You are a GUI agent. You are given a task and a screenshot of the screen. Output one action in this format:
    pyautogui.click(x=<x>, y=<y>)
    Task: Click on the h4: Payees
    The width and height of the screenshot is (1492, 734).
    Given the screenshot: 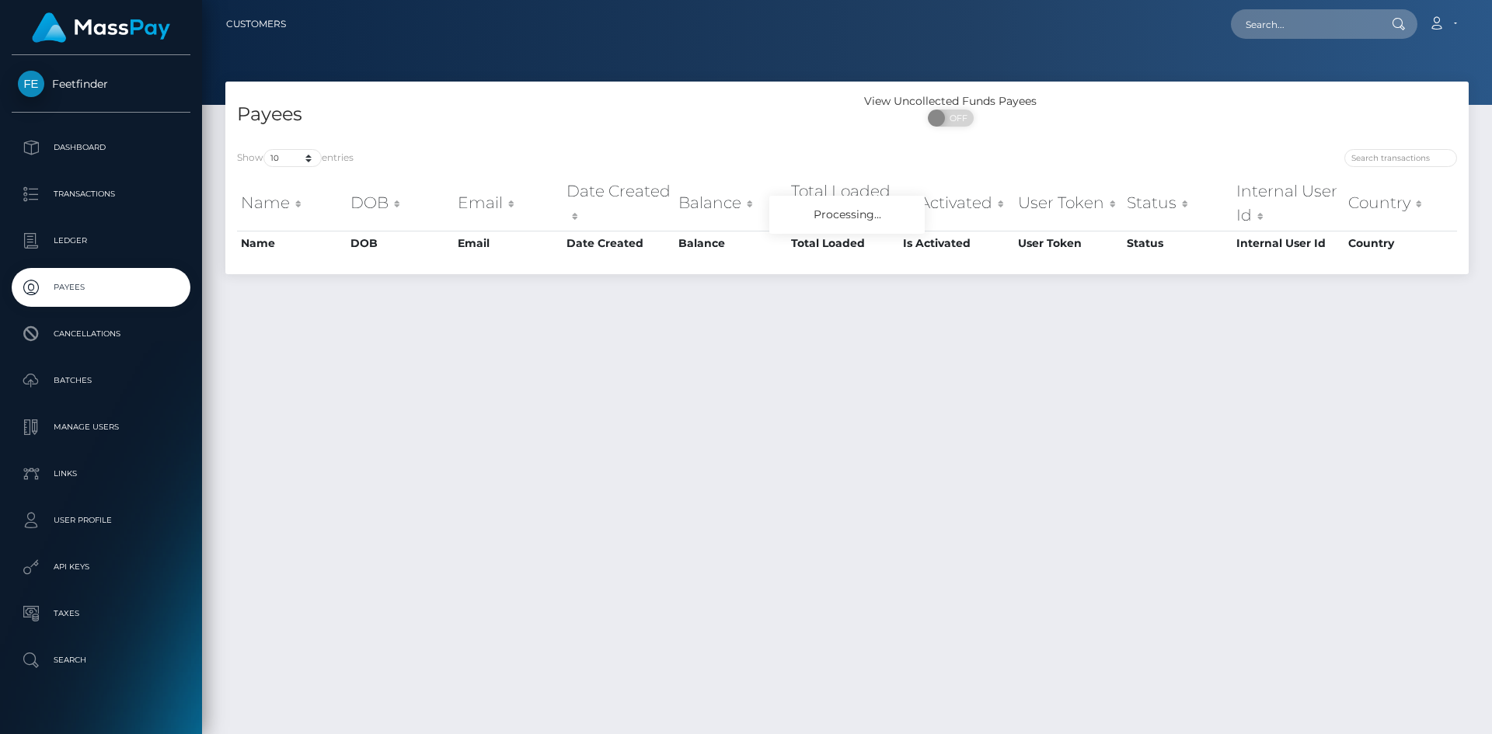 What is the action you would take?
    pyautogui.click(x=536, y=114)
    